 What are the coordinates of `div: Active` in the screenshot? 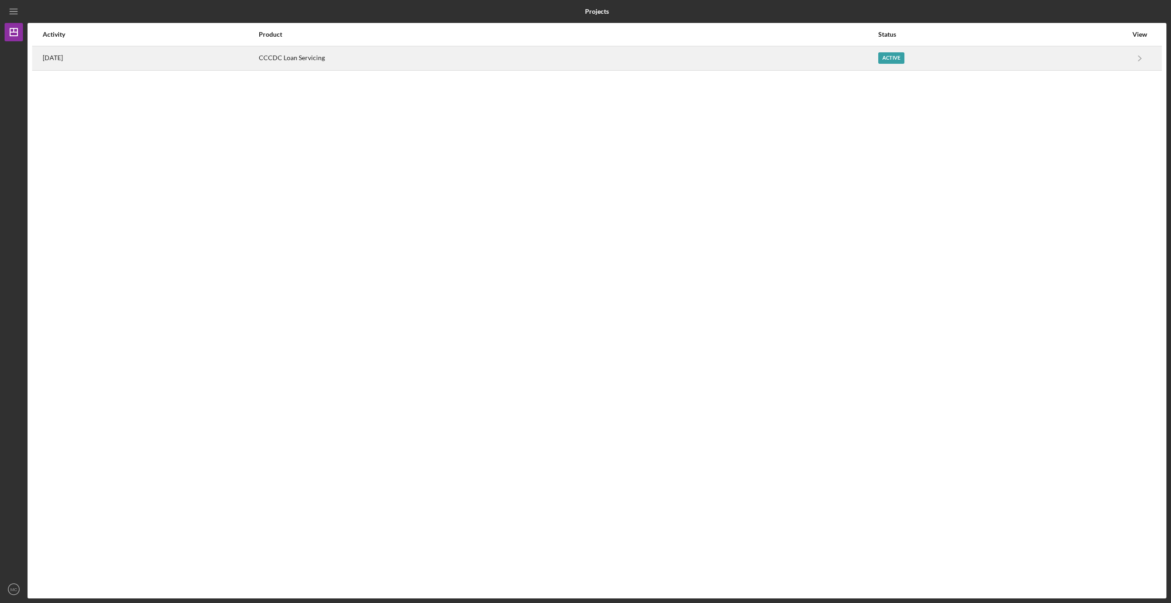 It's located at (891, 58).